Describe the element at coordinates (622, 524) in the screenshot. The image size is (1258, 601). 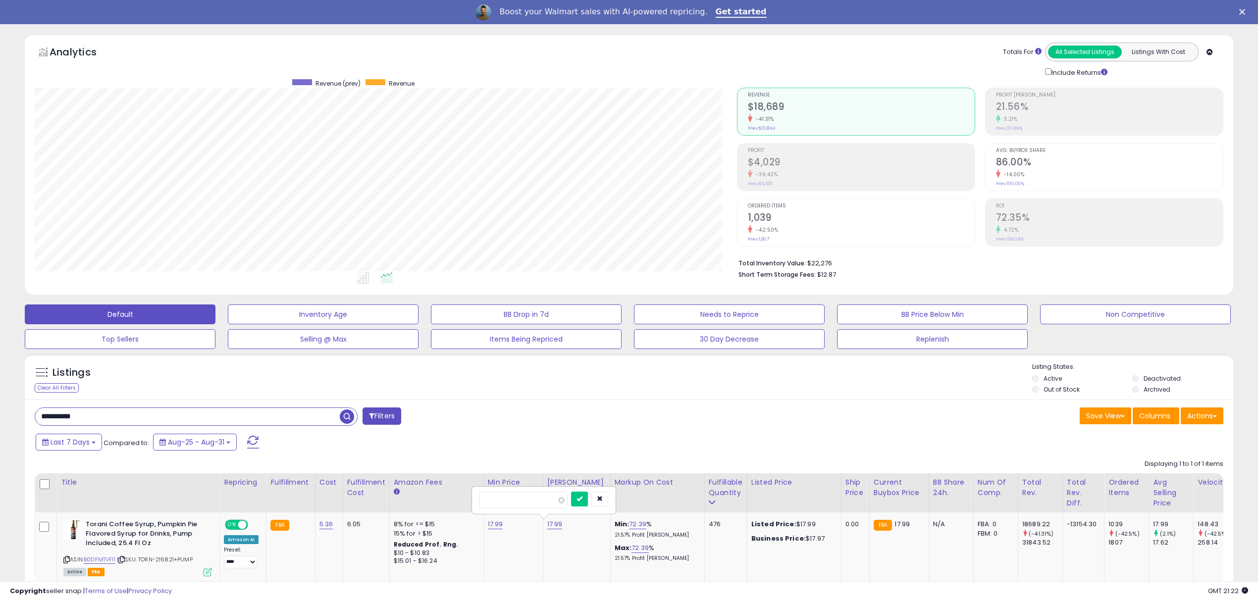
I see `b: Min:` at that location.